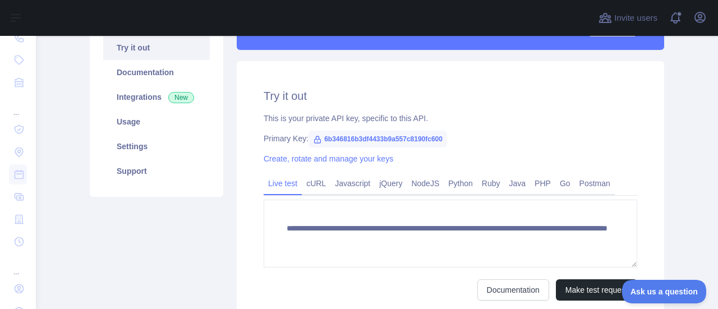 The height and width of the screenshot is (309, 718). What do you see at coordinates (450, 96) in the screenshot?
I see `h2: Try it out` at bounding box center [450, 96].